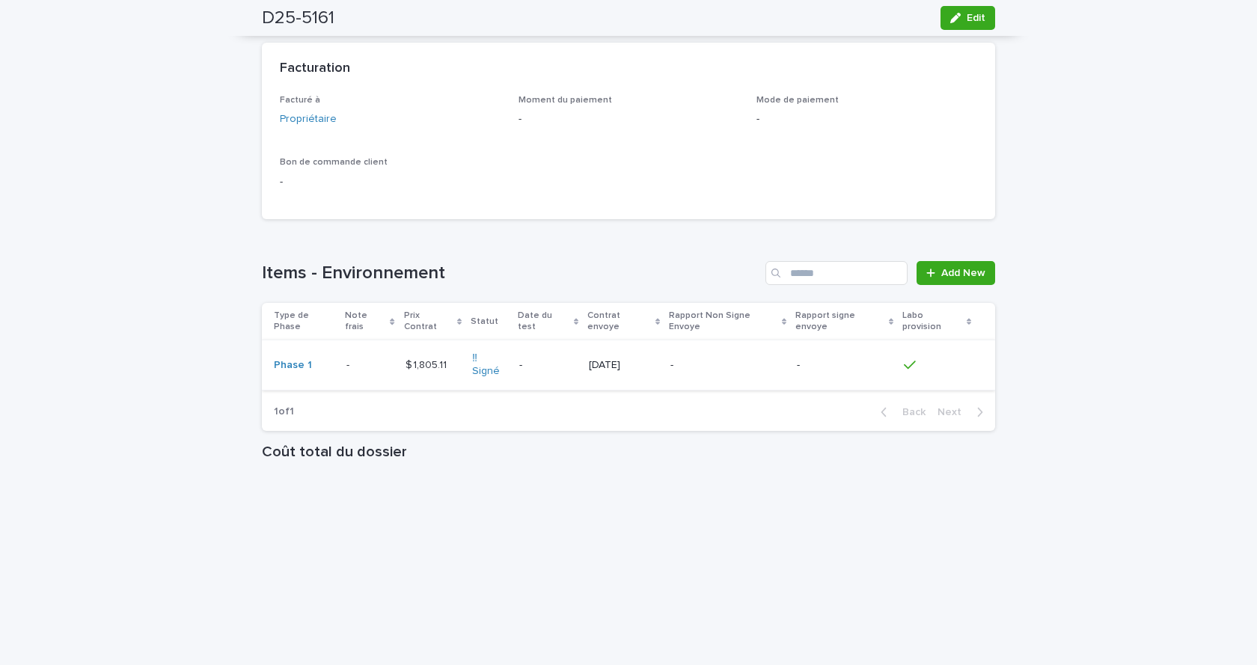  Describe the element at coordinates (284, 412) in the screenshot. I see `p: 1 of 1` at that location.